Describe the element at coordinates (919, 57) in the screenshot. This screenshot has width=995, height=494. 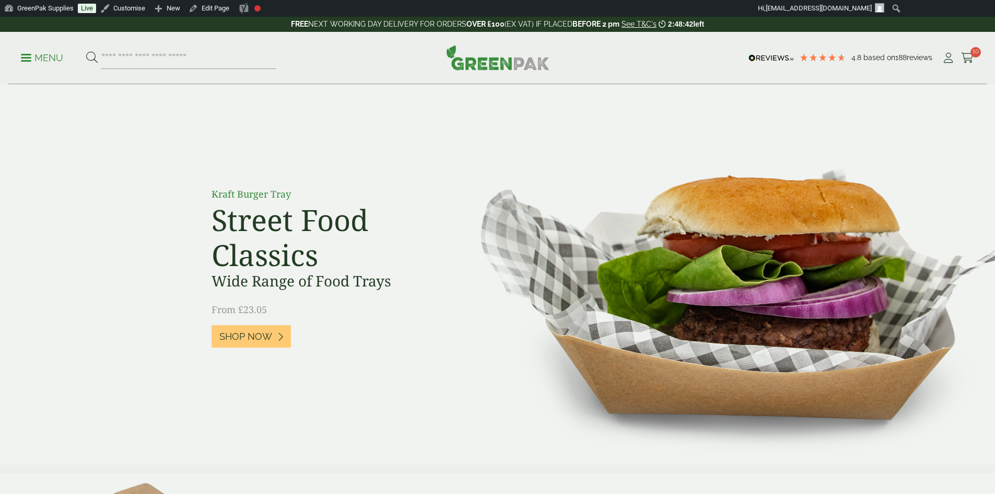
I see `span: reviews` at that location.